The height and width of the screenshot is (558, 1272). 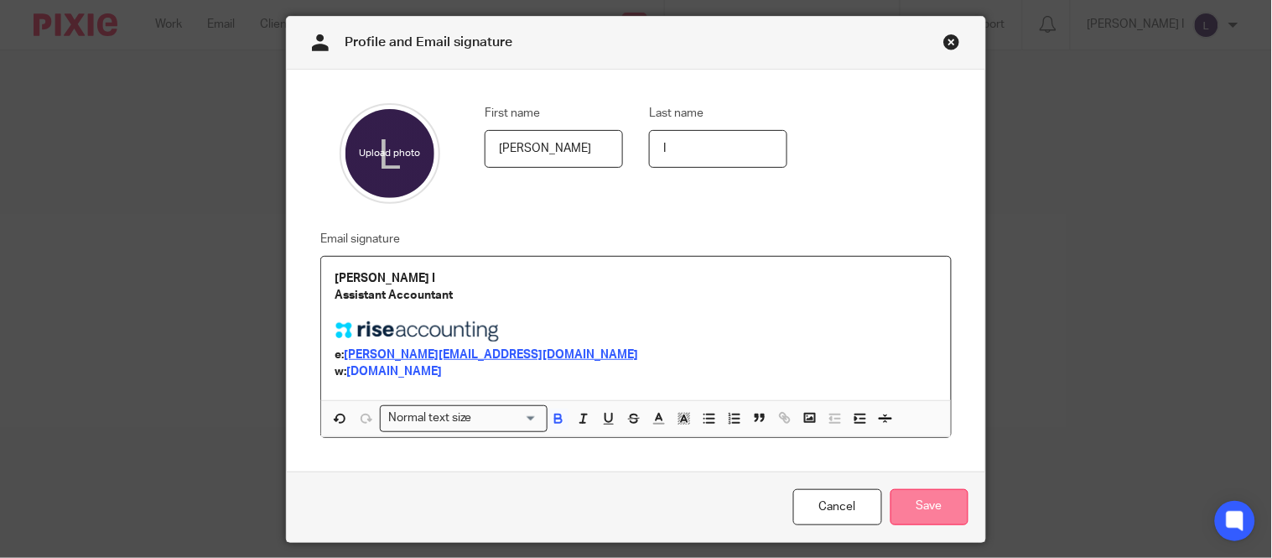 What do you see at coordinates (952, 44) in the screenshot?
I see `a: Close this dialog window` at bounding box center [952, 44].